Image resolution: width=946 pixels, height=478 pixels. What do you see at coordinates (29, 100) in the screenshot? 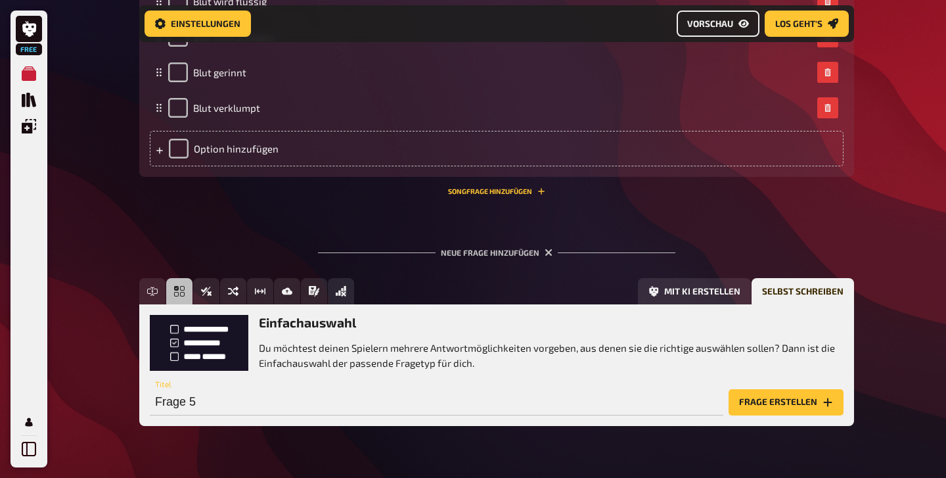
I see `a: Quiz Sammlung` at bounding box center [29, 100].